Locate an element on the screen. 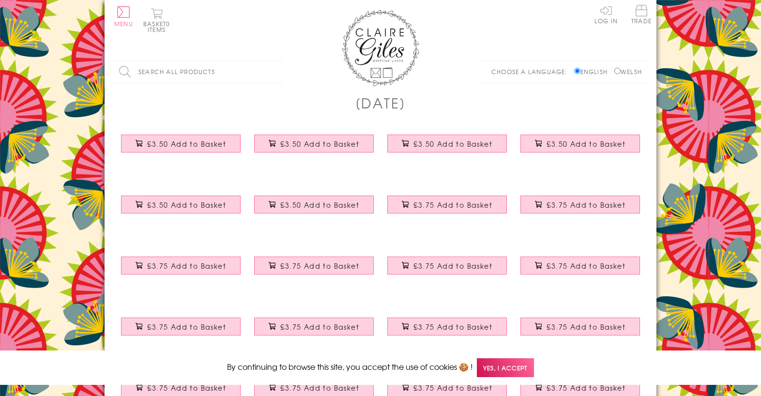 This screenshot has height=396, width=761. a: Father's Day Greeting Card, Hot Air Balloon, Embellished with a colourful tassel £3.75 Add to Basket is located at coordinates (447, 270).